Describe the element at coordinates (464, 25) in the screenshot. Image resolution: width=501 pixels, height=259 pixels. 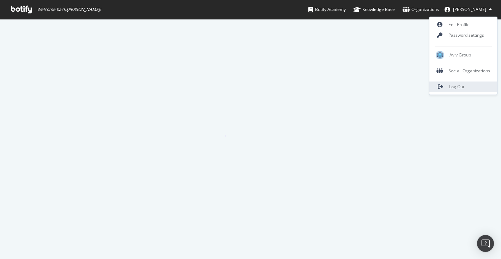
I see `a: Edit Profile` at that location.